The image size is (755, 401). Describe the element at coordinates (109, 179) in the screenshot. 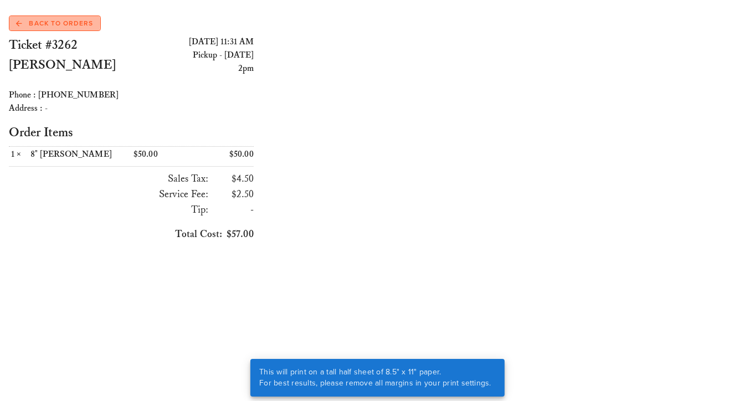

I see `h3: Sales Tax:` at that location.